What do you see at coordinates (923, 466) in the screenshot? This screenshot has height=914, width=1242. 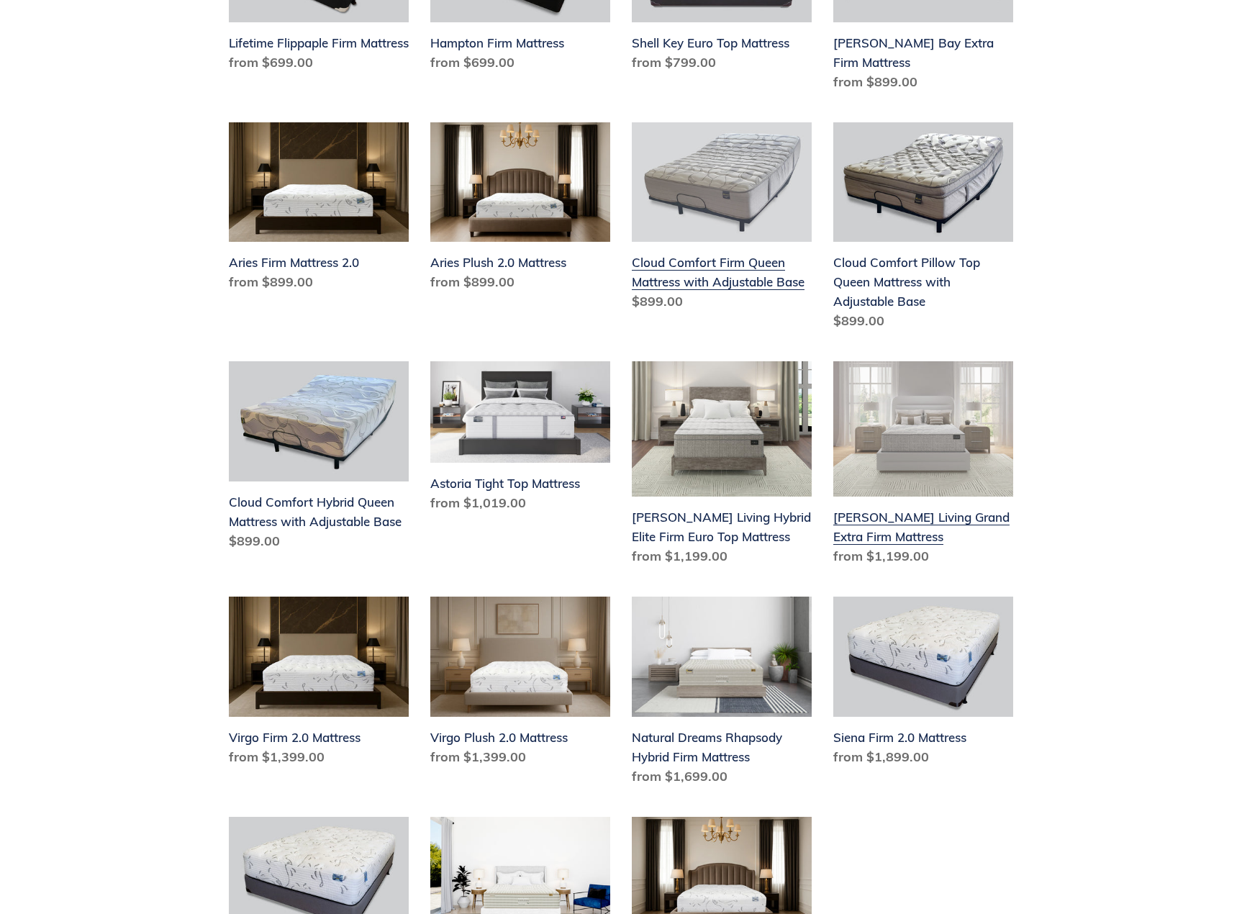 I see `a: Scott Living Grand Extra Firm Mattress` at bounding box center [923, 466].